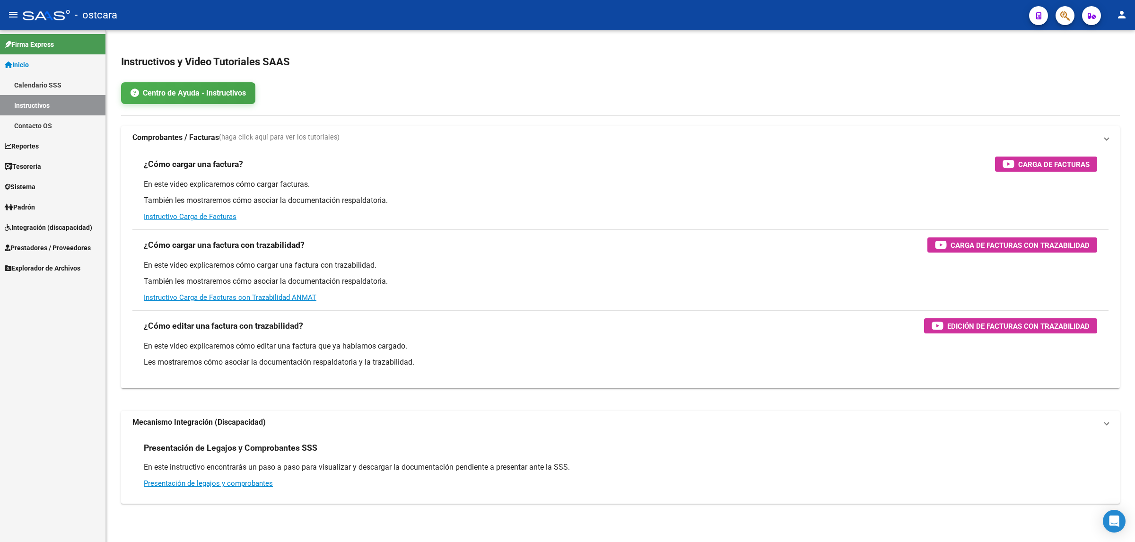  I want to click on a: Presentación de legajos y comprobantes, so click(208, 483).